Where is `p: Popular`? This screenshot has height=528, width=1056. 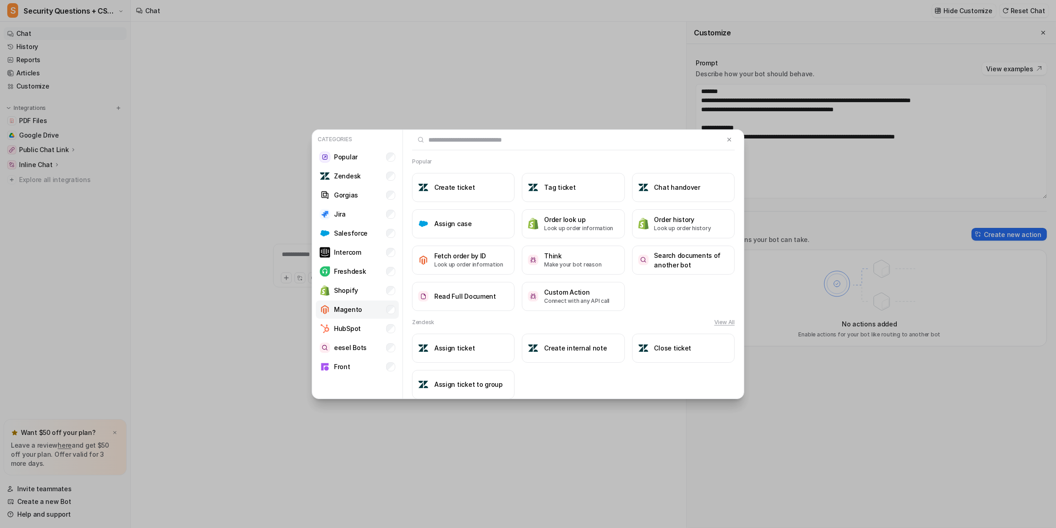
p: Popular is located at coordinates (346, 157).